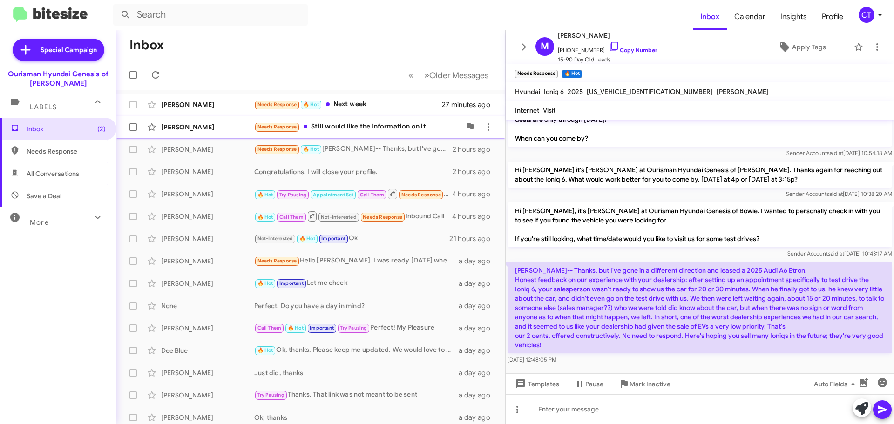  I want to click on button: Mark Inactive, so click(644, 384).